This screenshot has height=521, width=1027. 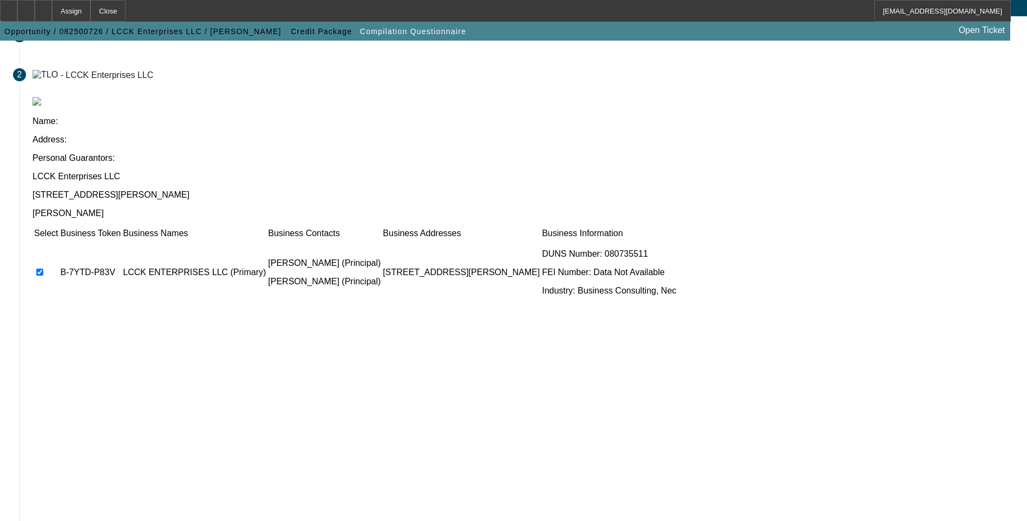 I want to click on p: Personal Guarantors:, so click(x=523, y=158).